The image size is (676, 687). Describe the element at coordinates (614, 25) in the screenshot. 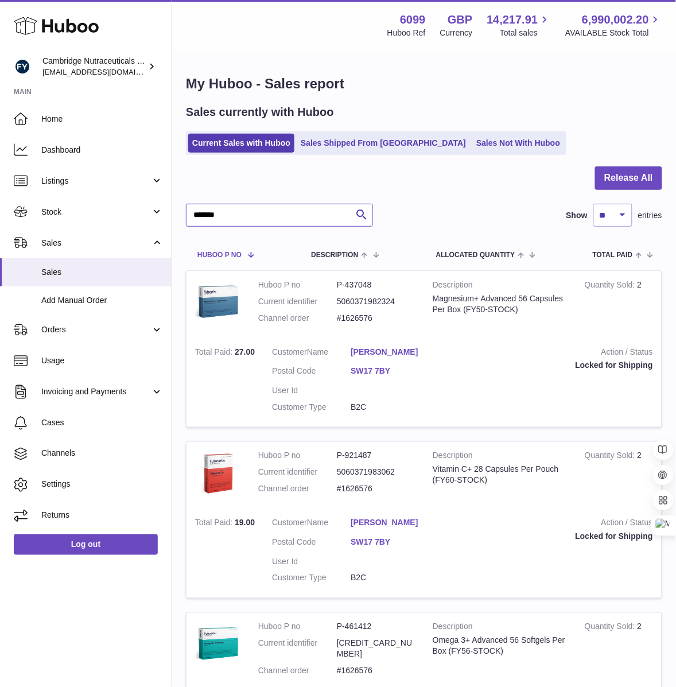

I see `a: 6,990,002.20 AVAILABLE Stock Total` at that location.